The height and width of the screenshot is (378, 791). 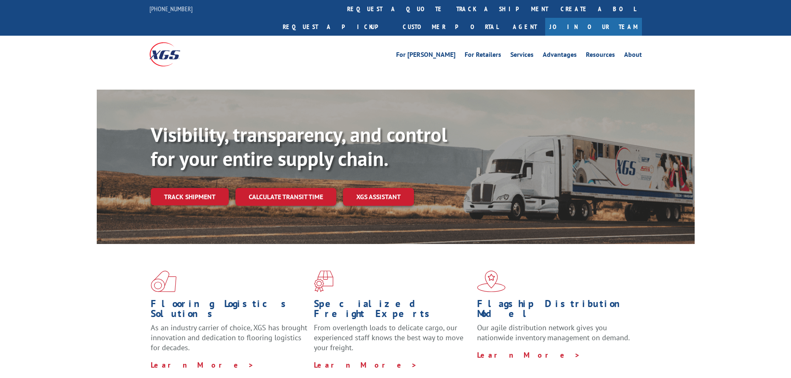 What do you see at coordinates (600, 56) in the screenshot?
I see `a: Resources` at bounding box center [600, 56].